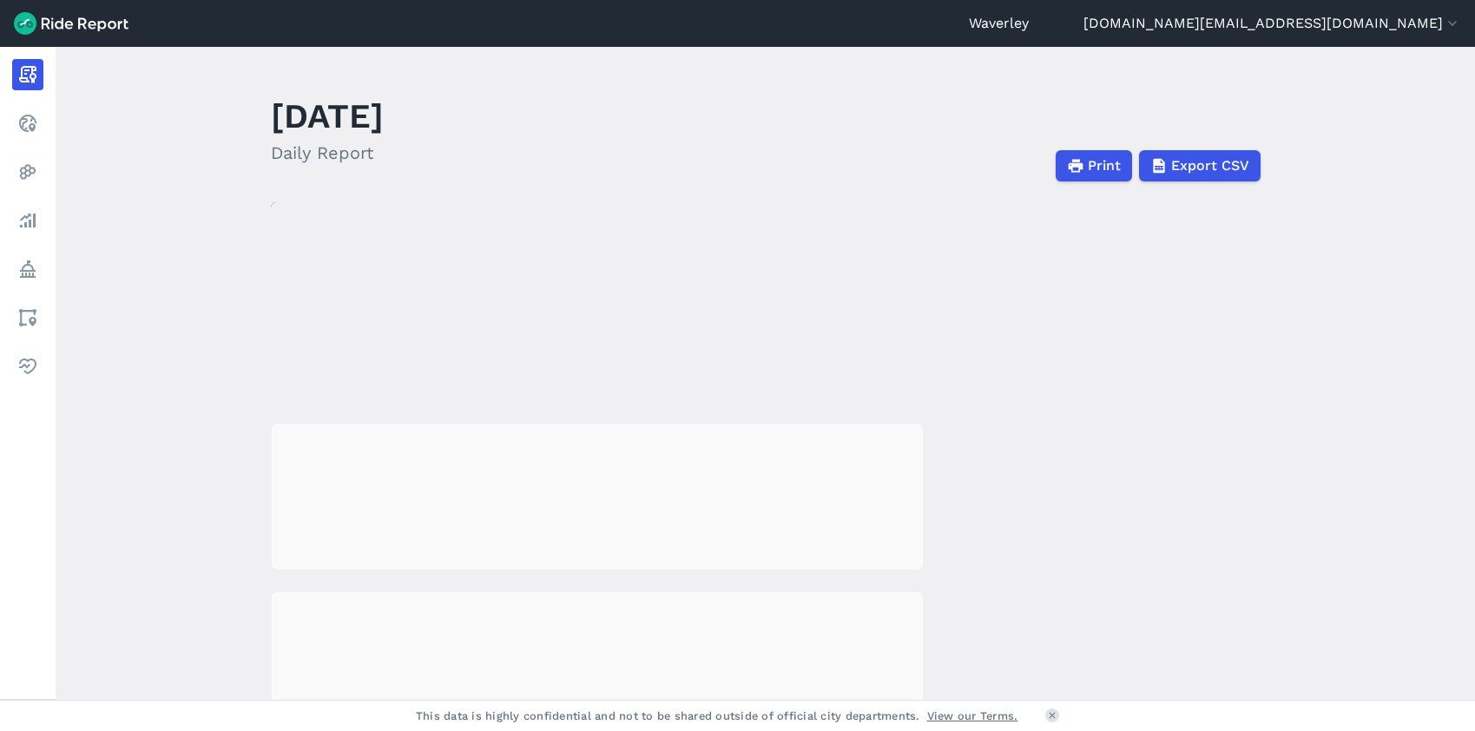 Image resolution: width=1475 pixels, height=731 pixels. What do you see at coordinates (28, 123) in the screenshot?
I see `a: Realtime` at bounding box center [28, 123].